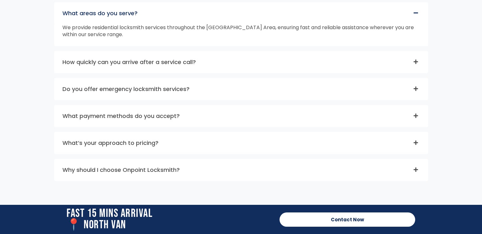  Describe the element at coordinates (121, 170) in the screenshot. I see `a: Why should I choose Onpoint Locksmith?` at that location.